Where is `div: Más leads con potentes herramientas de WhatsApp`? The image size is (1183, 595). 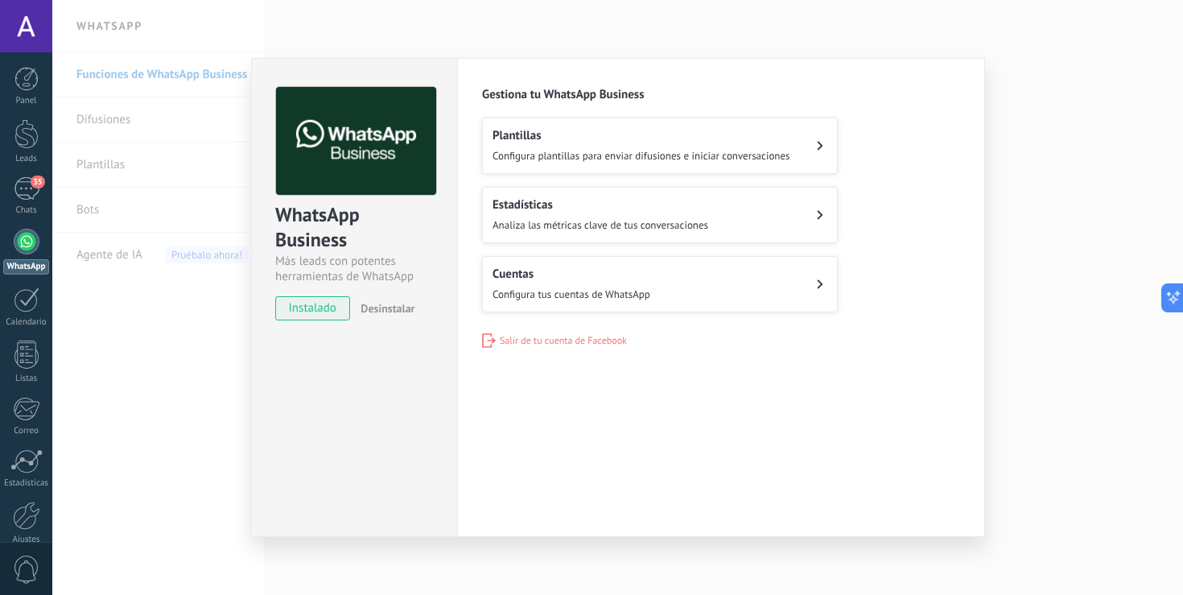
div: Más leads con potentes herramientas de WhatsApp is located at coordinates (354, 269).